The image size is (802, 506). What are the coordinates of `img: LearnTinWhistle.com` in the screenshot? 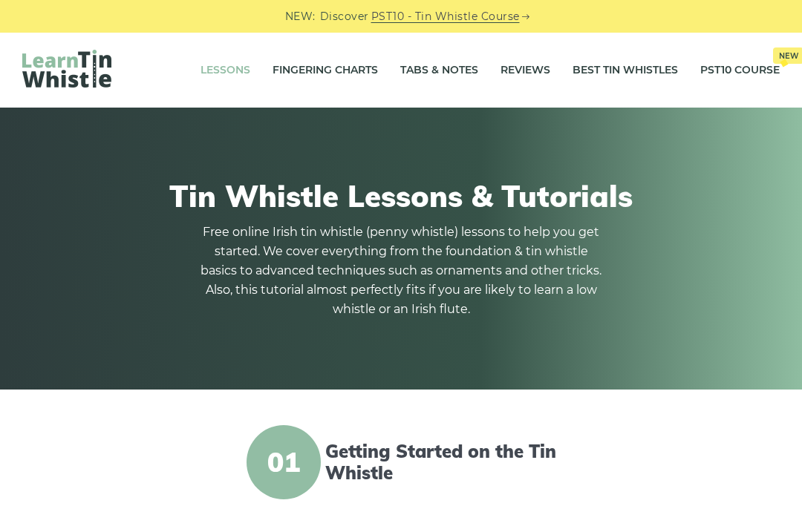 It's located at (67, 68).